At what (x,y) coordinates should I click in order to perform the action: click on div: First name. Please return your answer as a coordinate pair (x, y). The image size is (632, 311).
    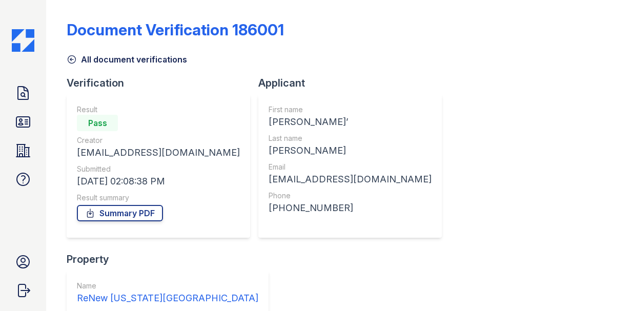
    Looking at the image, I should click on (350, 110).